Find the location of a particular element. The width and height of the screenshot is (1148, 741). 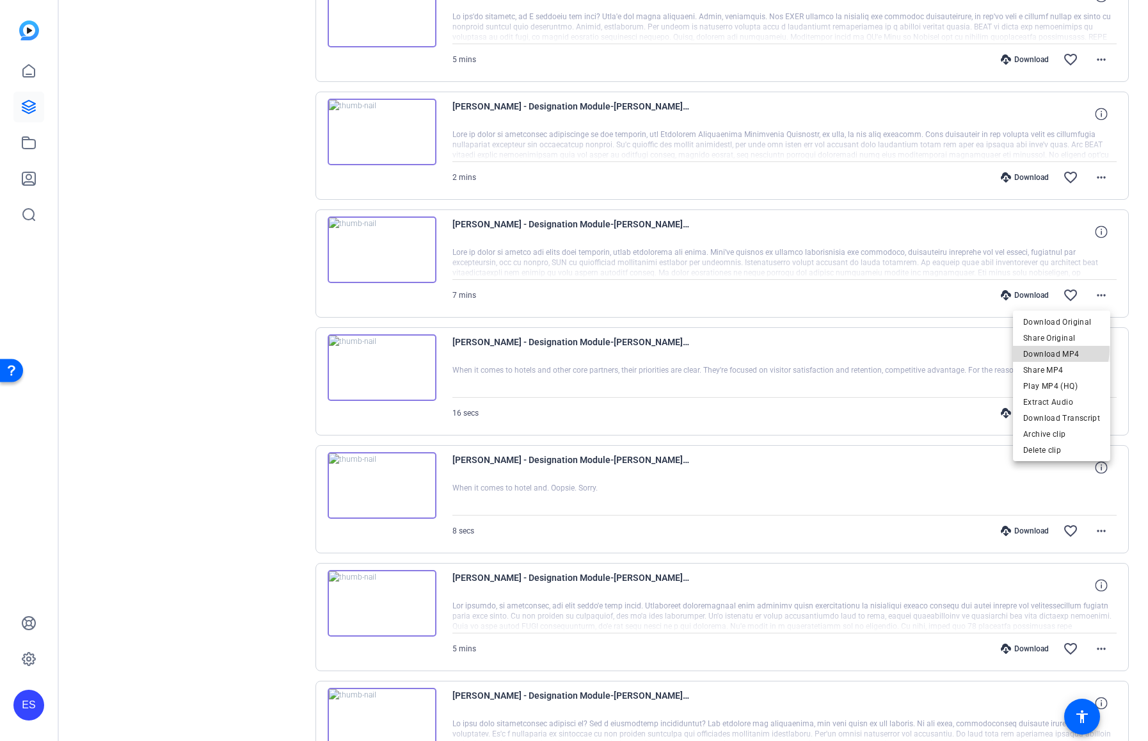

span: Download Original is located at coordinates (1062, 322).